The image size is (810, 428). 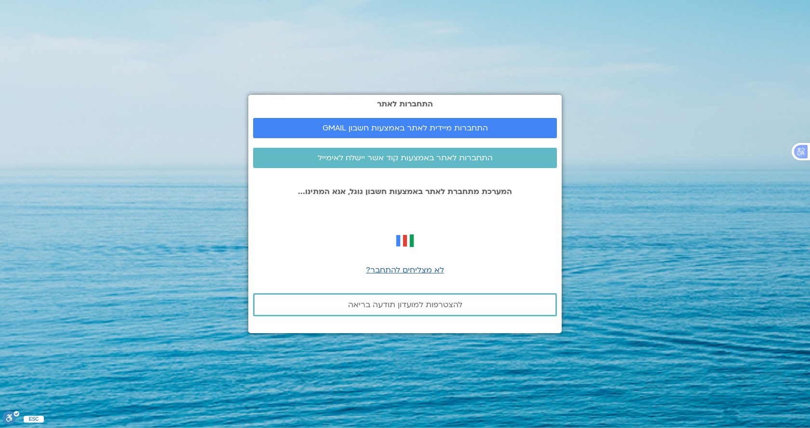 What do you see at coordinates (405, 270) in the screenshot?
I see `span: לא מצליחים להתחבר?` at bounding box center [405, 270].